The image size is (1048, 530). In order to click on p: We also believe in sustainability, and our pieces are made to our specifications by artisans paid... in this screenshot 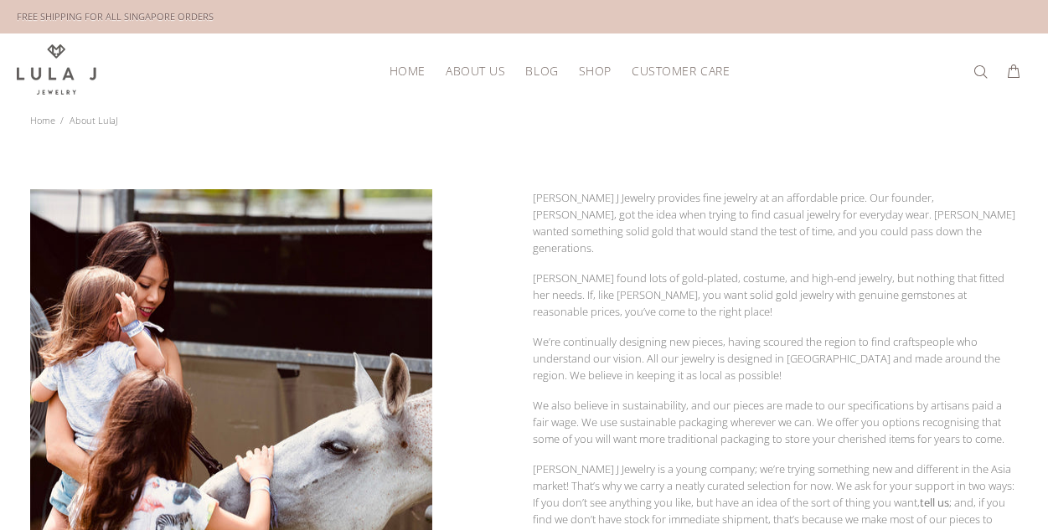, I will do `click(776, 422)`.